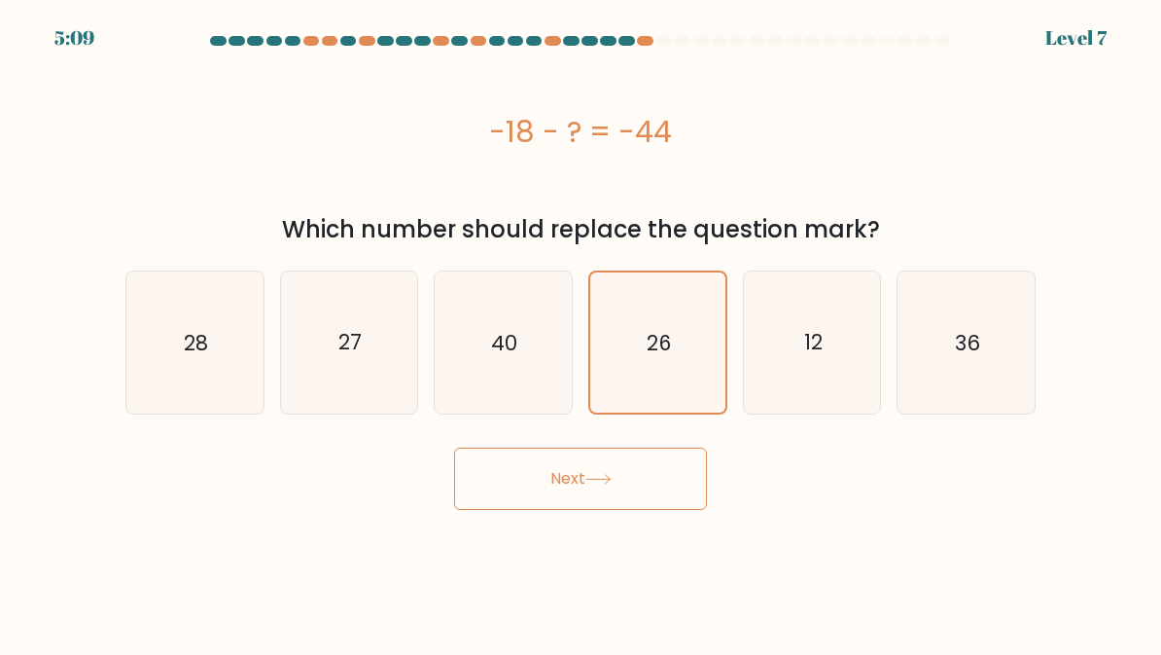 The height and width of the screenshot is (655, 1161). What do you see at coordinates (505, 341) in the screenshot?
I see `text: 40` at bounding box center [505, 341].